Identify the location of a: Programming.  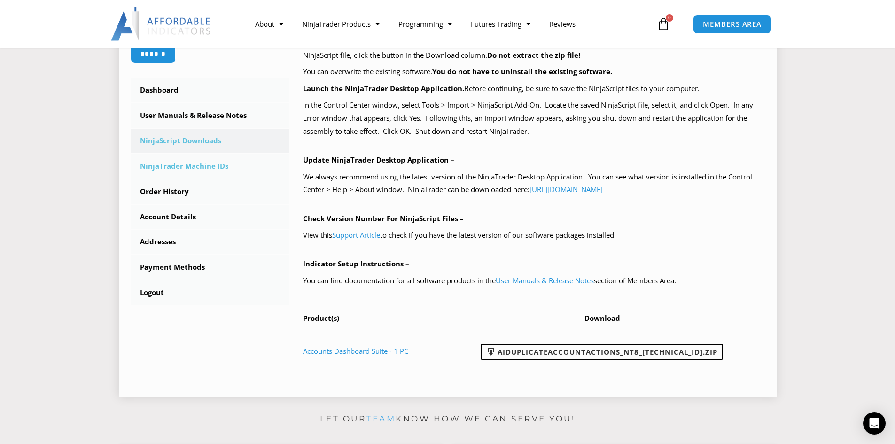
(425, 24).